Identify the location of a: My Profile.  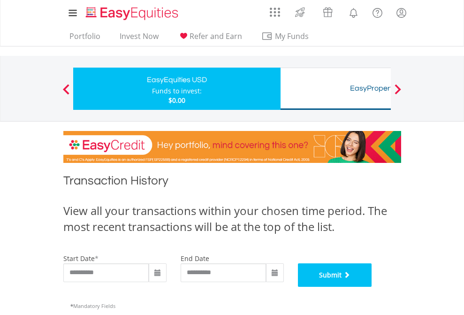
(401, 13).